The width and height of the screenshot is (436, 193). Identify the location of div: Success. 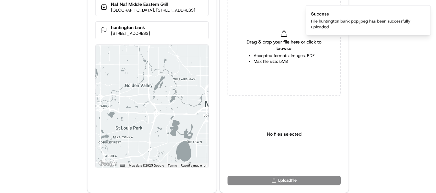
(367, 14).